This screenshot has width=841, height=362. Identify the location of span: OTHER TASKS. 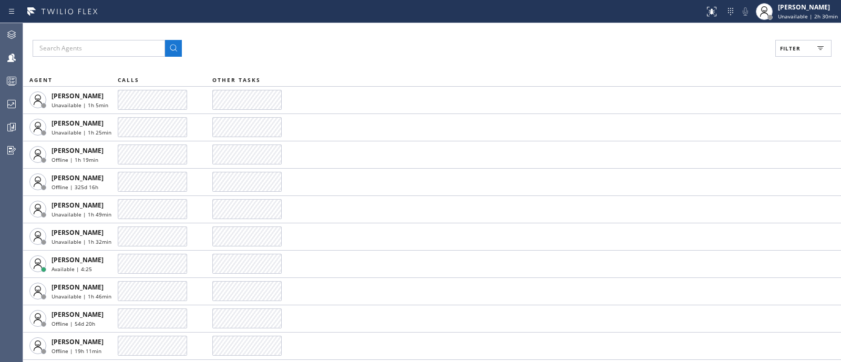
(237, 80).